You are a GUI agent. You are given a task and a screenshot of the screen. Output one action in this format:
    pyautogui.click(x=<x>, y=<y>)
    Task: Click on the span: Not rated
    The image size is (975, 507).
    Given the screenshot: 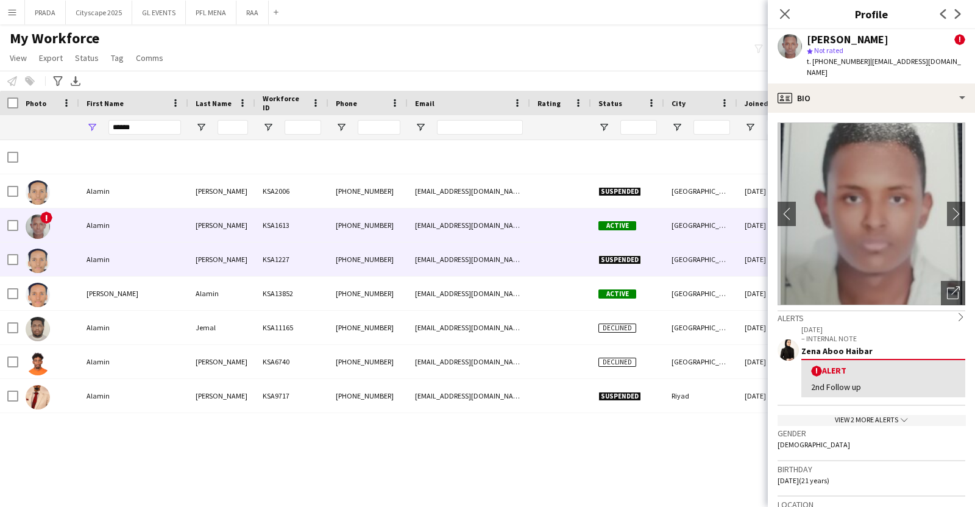 What is the action you would take?
    pyautogui.click(x=829, y=50)
    